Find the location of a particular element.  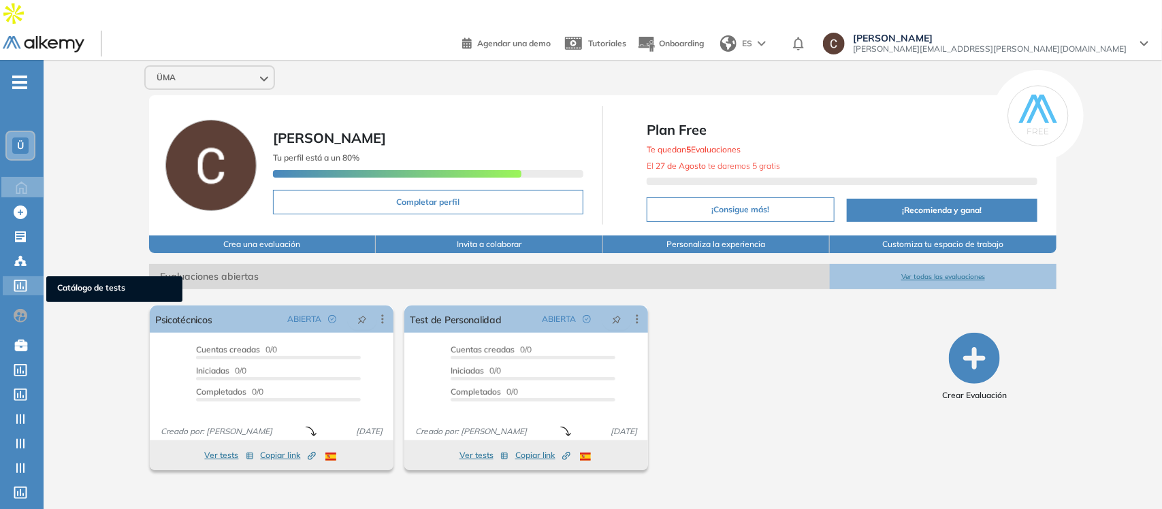

b: 27 de Agosto is located at coordinates (681, 165).